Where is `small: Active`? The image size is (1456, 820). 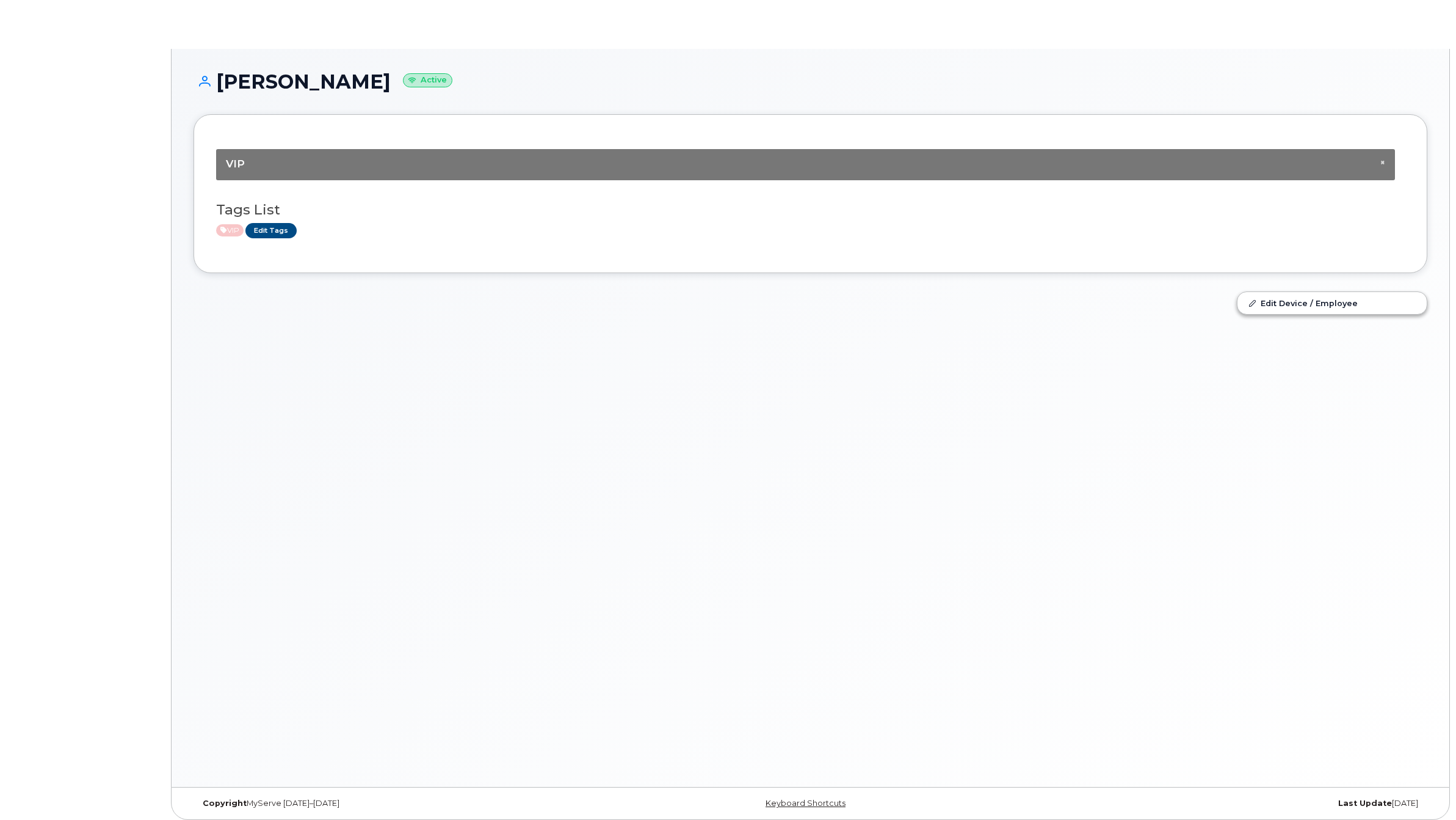 small: Active is located at coordinates (427, 80).